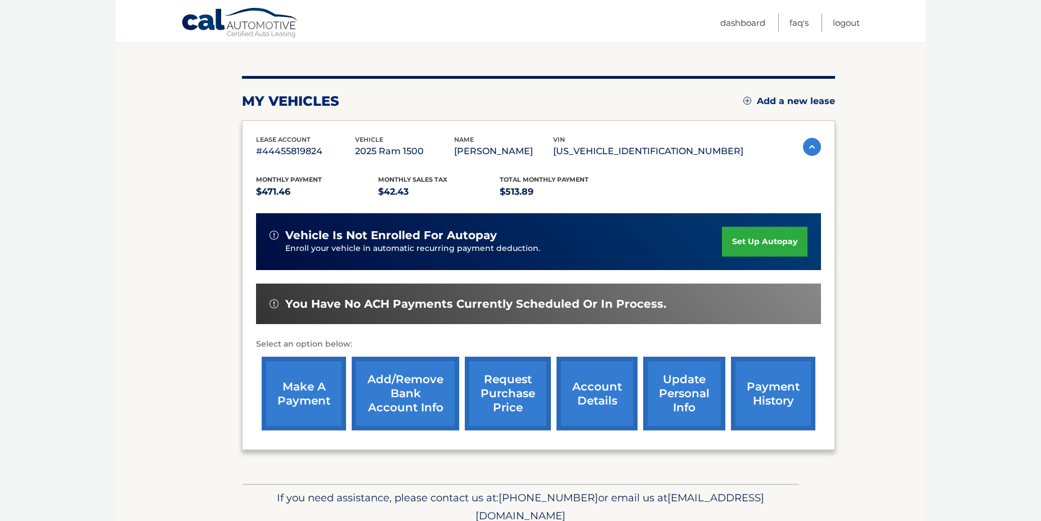  What do you see at coordinates (847, 23) in the screenshot?
I see `a: Logout` at bounding box center [847, 23].